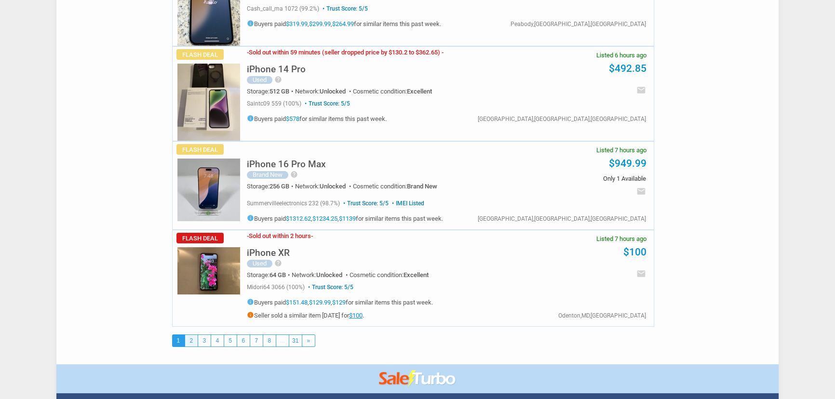 The height and width of the screenshot is (399, 835). I want to click on a: $1234.25, so click(325, 218).